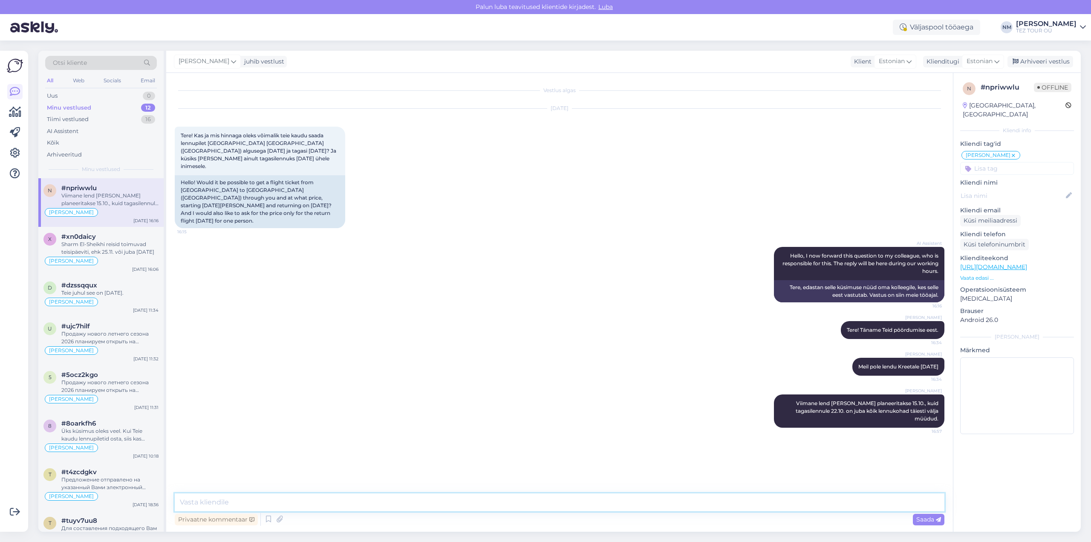 Image resolution: width=1091 pixels, height=542 pixels. I want to click on div: Web, so click(78, 81).